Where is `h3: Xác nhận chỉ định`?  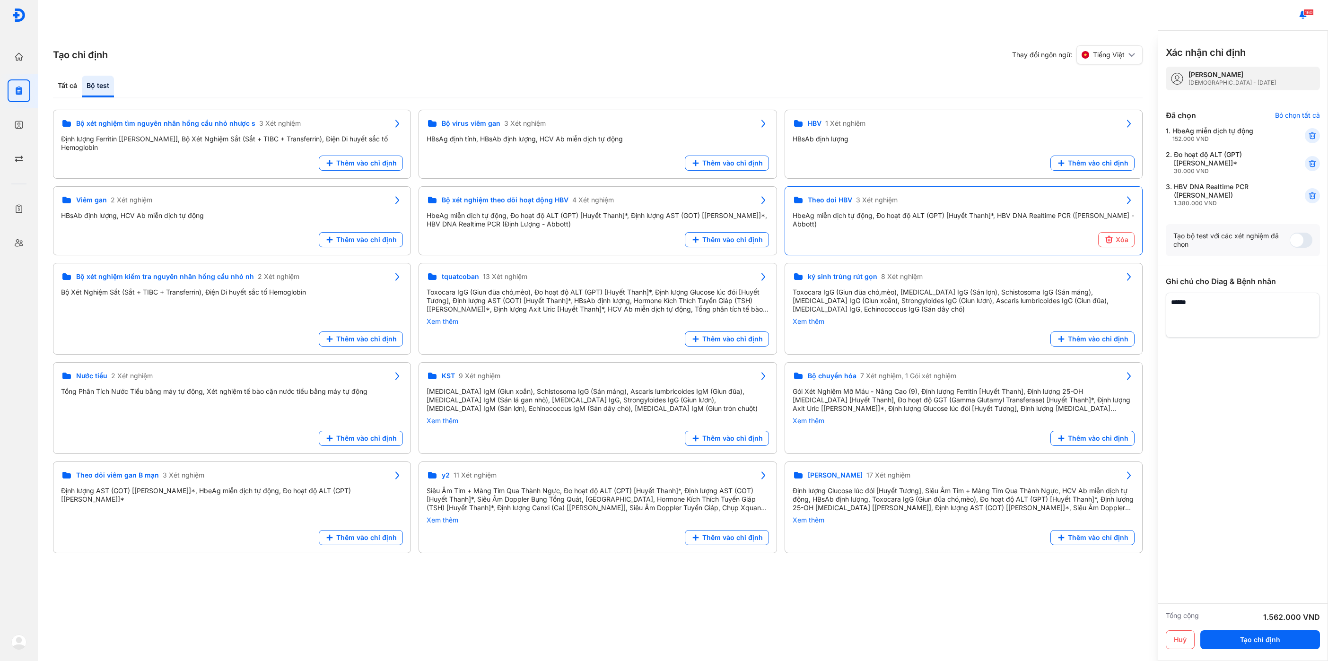 h3: Xác nhận chỉ định is located at coordinates (1206, 53).